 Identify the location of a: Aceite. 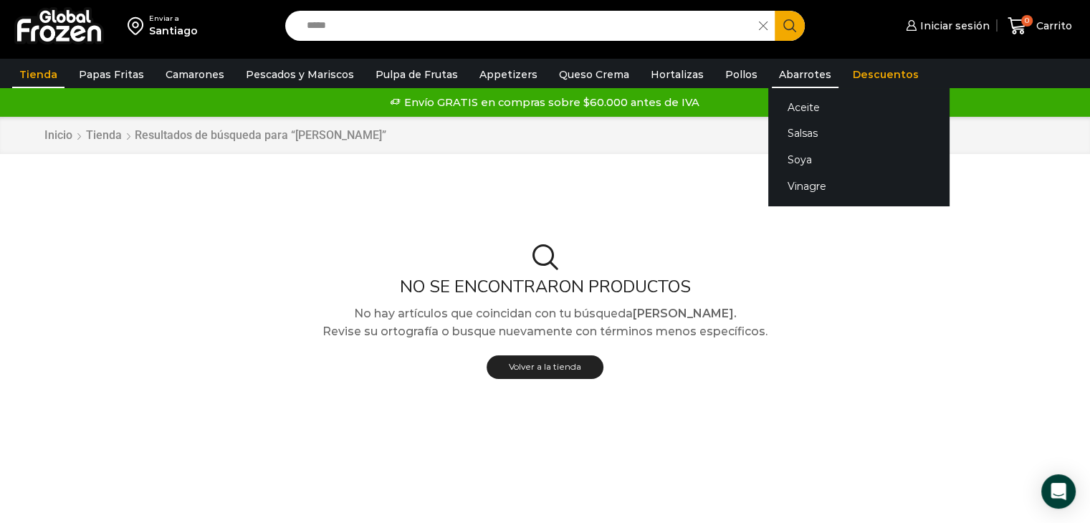
(859, 107).